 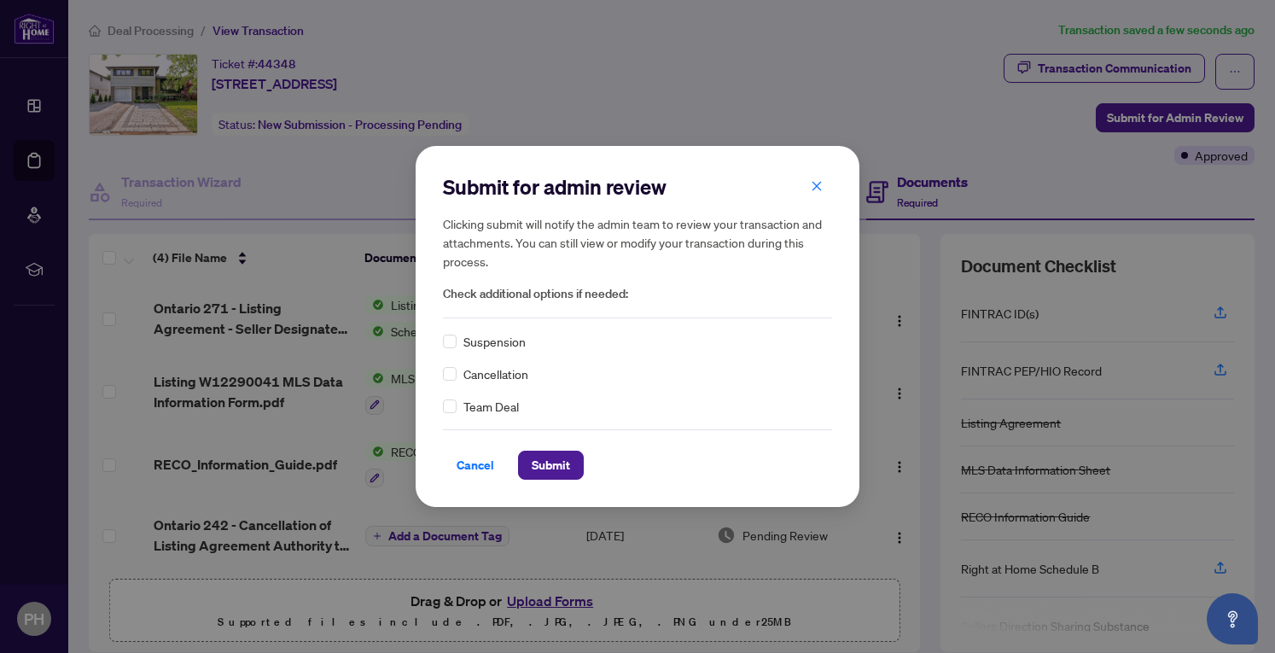 What do you see at coordinates (475, 465) in the screenshot?
I see `button: Cancel` at bounding box center [475, 465].